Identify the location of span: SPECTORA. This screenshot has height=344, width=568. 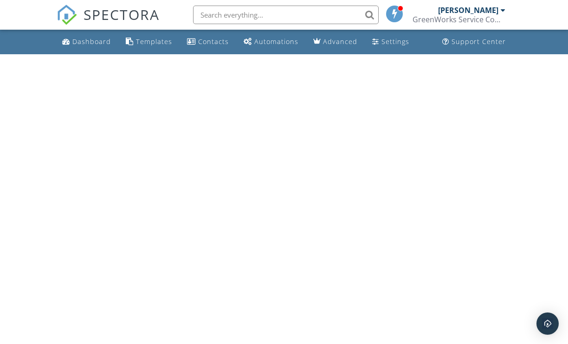
(122, 14).